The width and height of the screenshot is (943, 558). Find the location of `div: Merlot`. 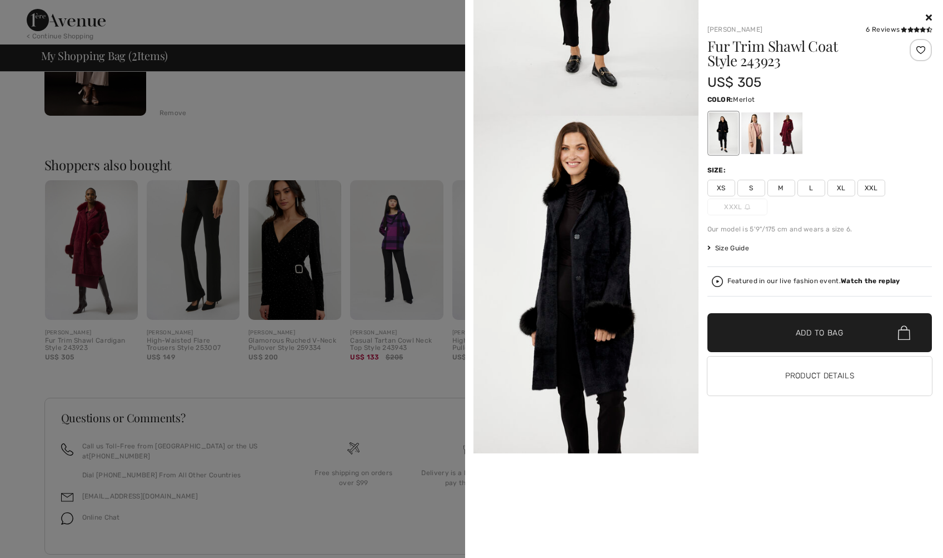

div: Merlot is located at coordinates (788, 133).